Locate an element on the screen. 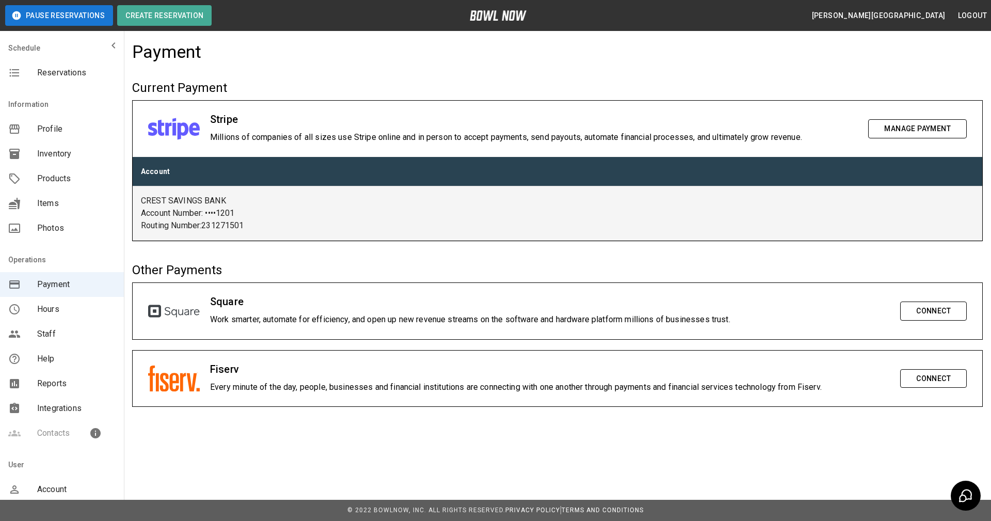  a: Privacy Policy is located at coordinates (532, 510).